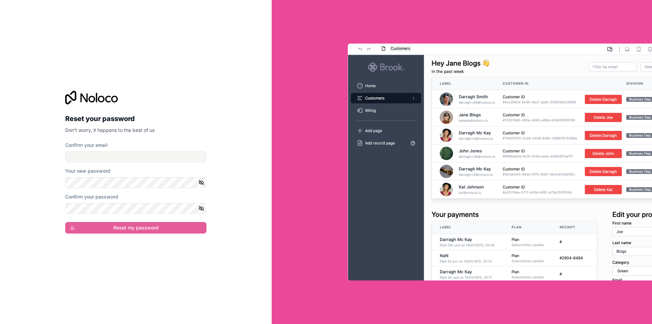 This screenshot has height=324, width=652. What do you see at coordinates (136, 208) in the screenshot?
I see `input: Confirm password` at bounding box center [136, 208].